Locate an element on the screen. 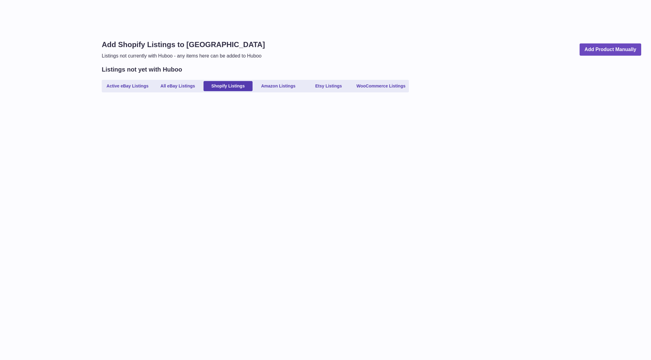 The width and height of the screenshot is (651, 360). h2: Listings not yet with Huboo is located at coordinates (142, 70).